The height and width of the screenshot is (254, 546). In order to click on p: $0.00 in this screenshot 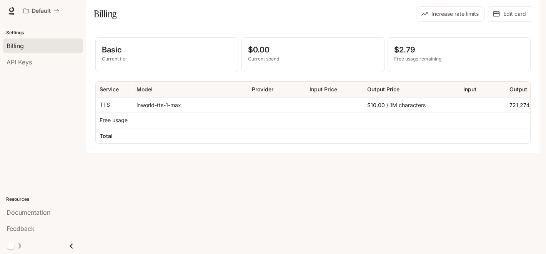, I will do `click(313, 50)`.